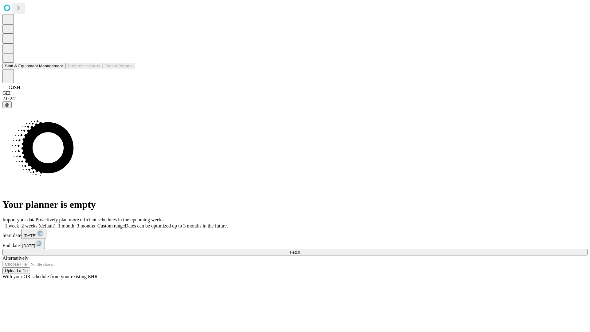 This screenshot has height=332, width=590. What do you see at coordinates (12, 226) in the screenshot?
I see `span: 1 week` at bounding box center [12, 226].